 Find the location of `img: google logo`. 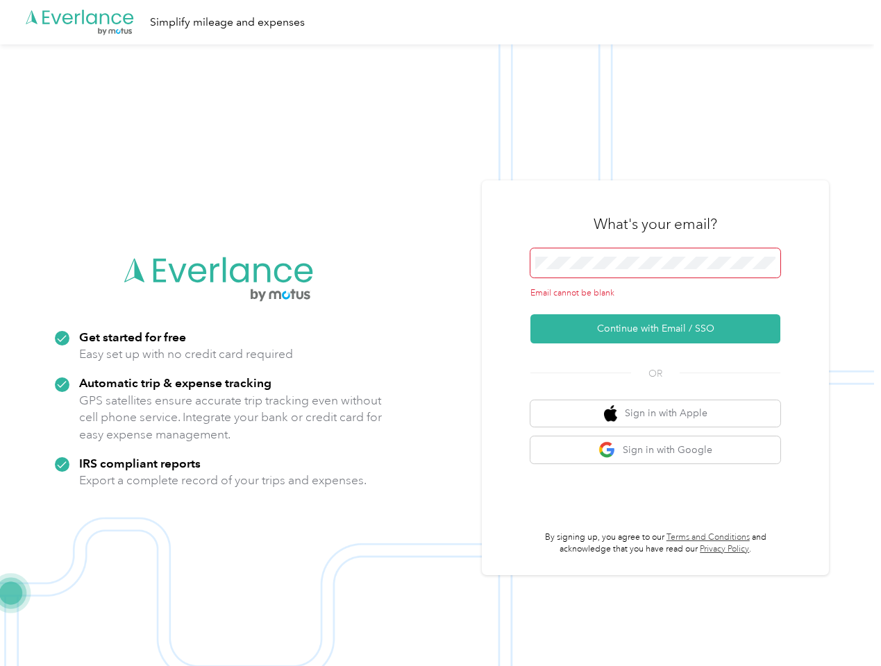

img: google logo is located at coordinates (607, 450).